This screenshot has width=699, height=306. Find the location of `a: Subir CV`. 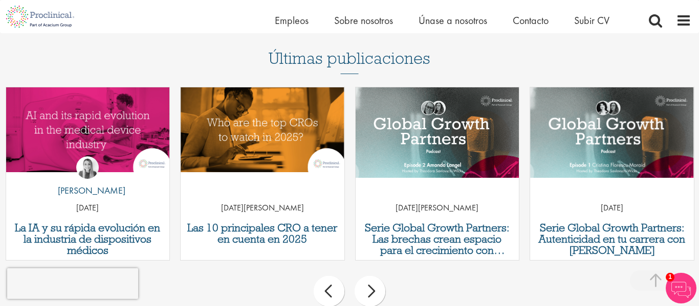

a: Subir CV is located at coordinates (591, 20).